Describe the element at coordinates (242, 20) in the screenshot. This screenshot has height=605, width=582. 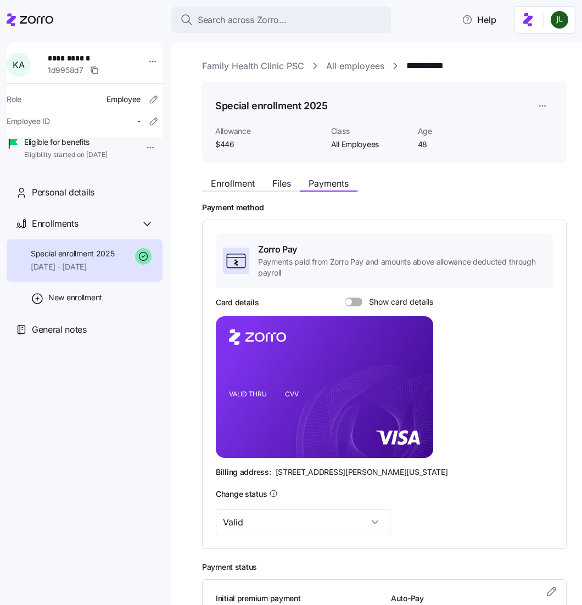
I see `span: Search across Zorro...` at that location.